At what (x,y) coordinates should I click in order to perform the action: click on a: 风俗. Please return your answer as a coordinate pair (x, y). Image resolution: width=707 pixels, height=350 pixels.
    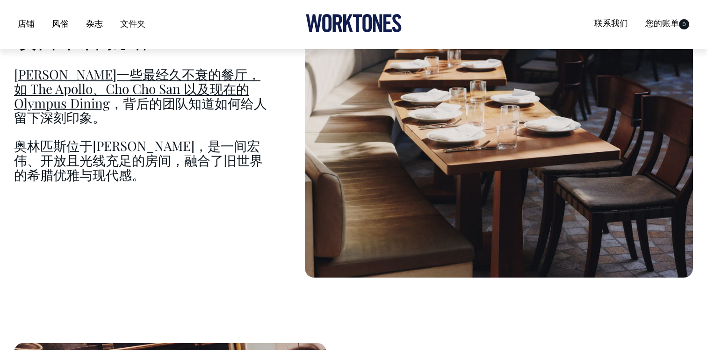
    Looking at the image, I should click on (60, 24).